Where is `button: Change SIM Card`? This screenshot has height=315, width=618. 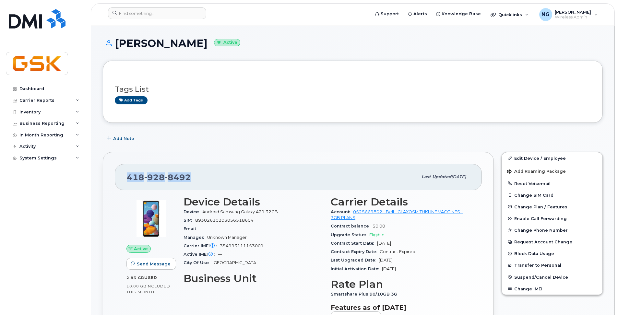 button: Change SIM Card is located at coordinates (552, 195).